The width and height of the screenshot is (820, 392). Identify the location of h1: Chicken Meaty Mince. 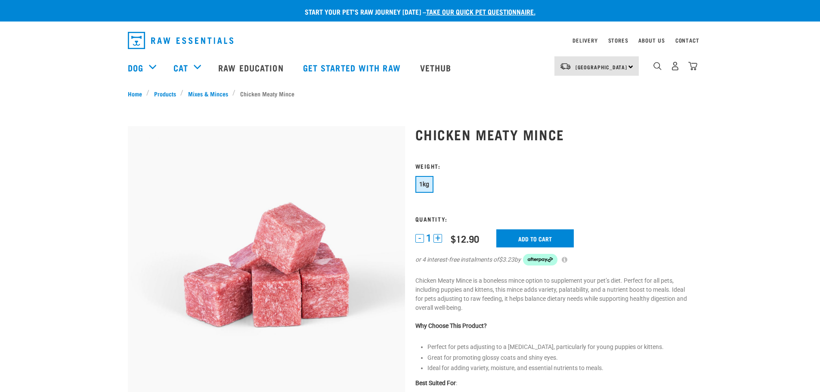
(554, 134).